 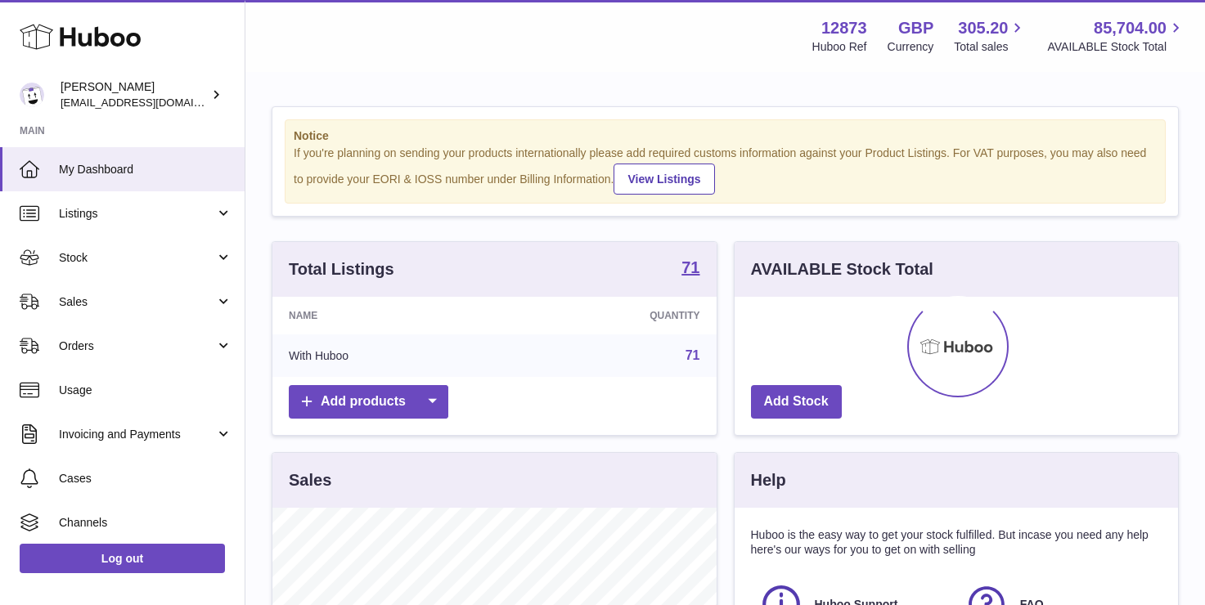 I want to click on div: If you're planning on sending your products internationally please add required customs informati..., so click(x=725, y=170).